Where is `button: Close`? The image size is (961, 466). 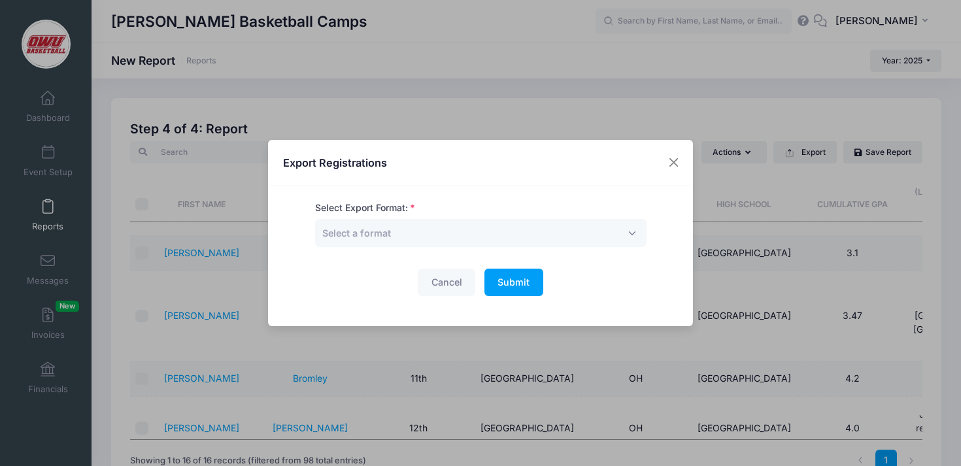 button: Close is located at coordinates (674, 163).